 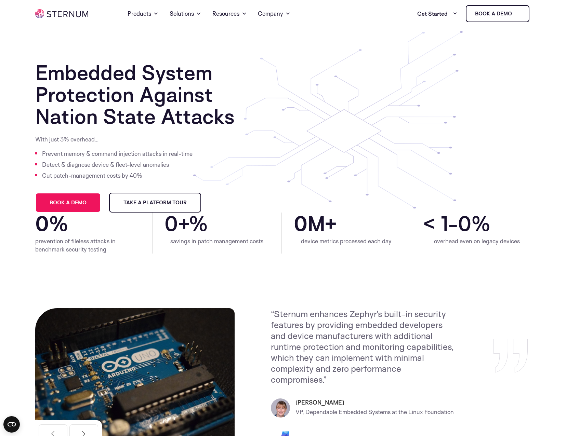 I want to click on button: Open CMP widget, so click(x=12, y=425).